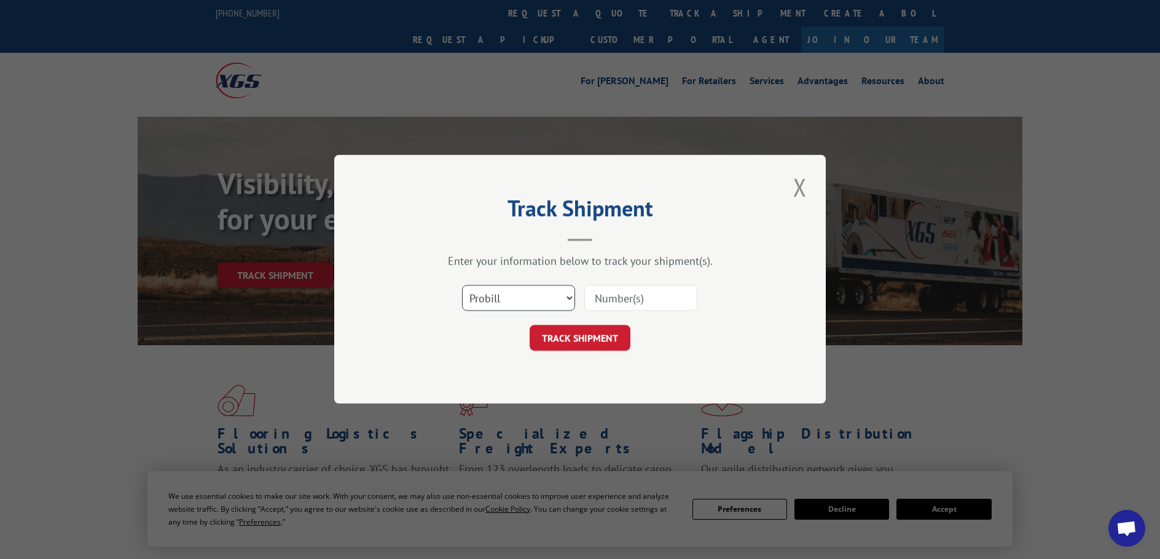 This screenshot has height=559, width=1160. I want to click on a: Open chat, so click(1126, 528).